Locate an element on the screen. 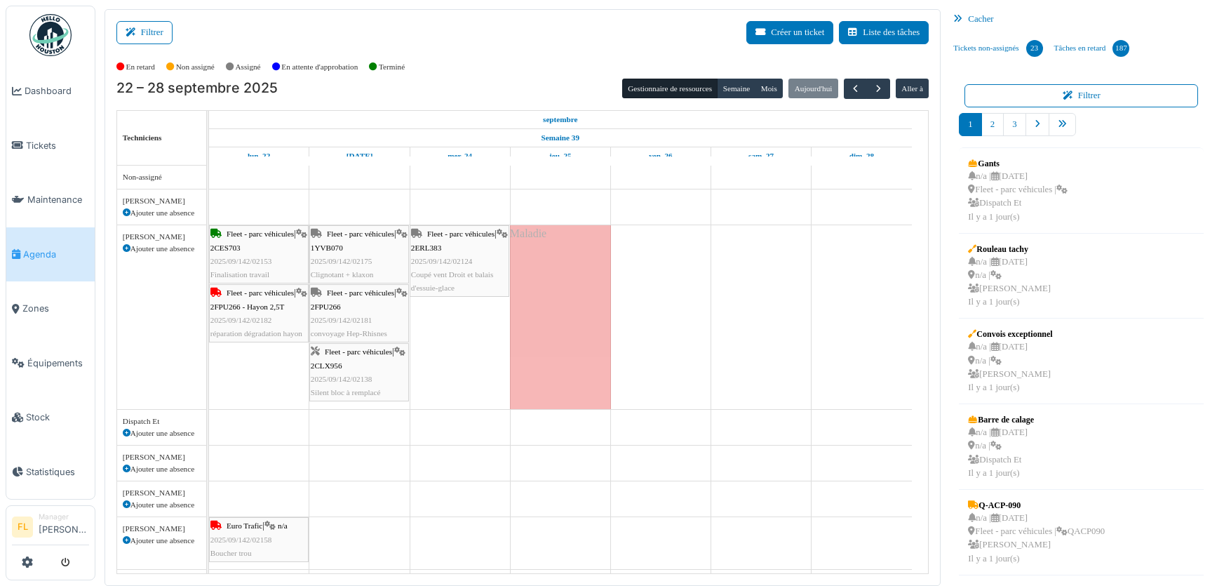 Image resolution: width=1224 pixels, height=586 pixels. a: 23 septembre 2025 is located at coordinates (360, 156).